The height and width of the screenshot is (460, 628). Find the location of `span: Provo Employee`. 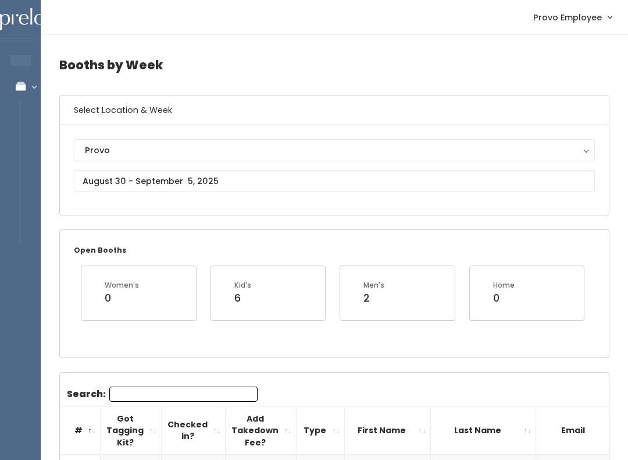

span: Provo Employee is located at coordinates (568, 17).